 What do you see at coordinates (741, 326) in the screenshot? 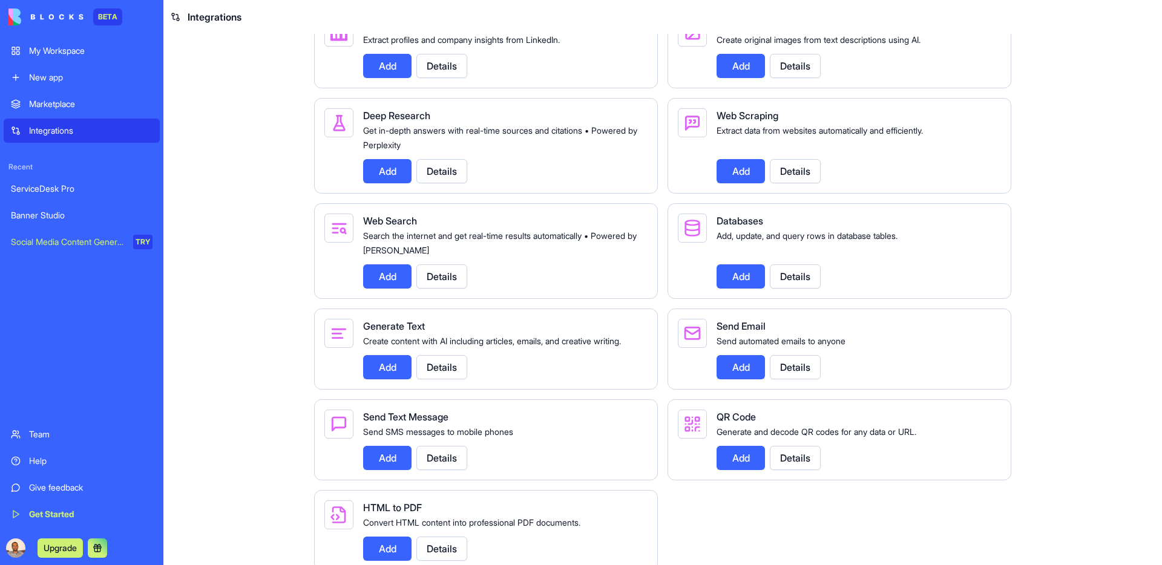
I see `span: Send Email` at bounding box center [741, 326].